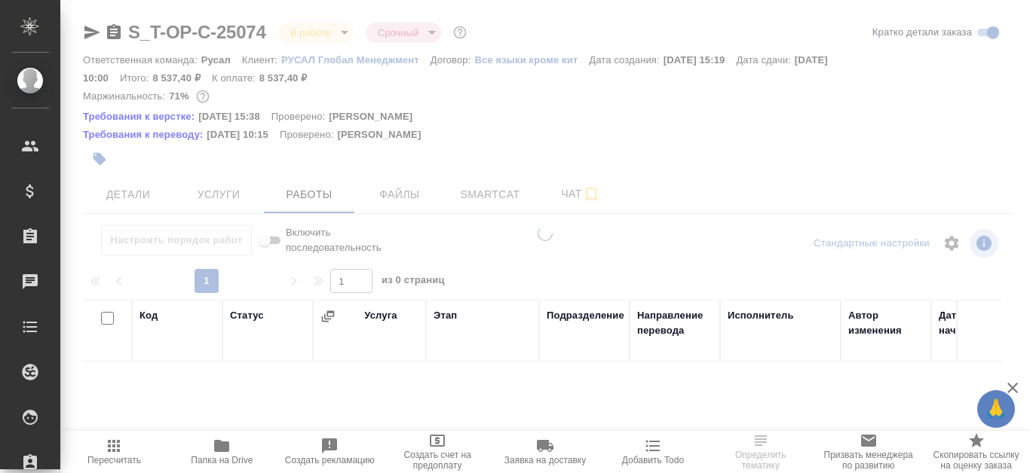 Image resolution: width=1030 pixels, height=473 pixels. I want to click on button: Пересчитать, so click(114, 452).